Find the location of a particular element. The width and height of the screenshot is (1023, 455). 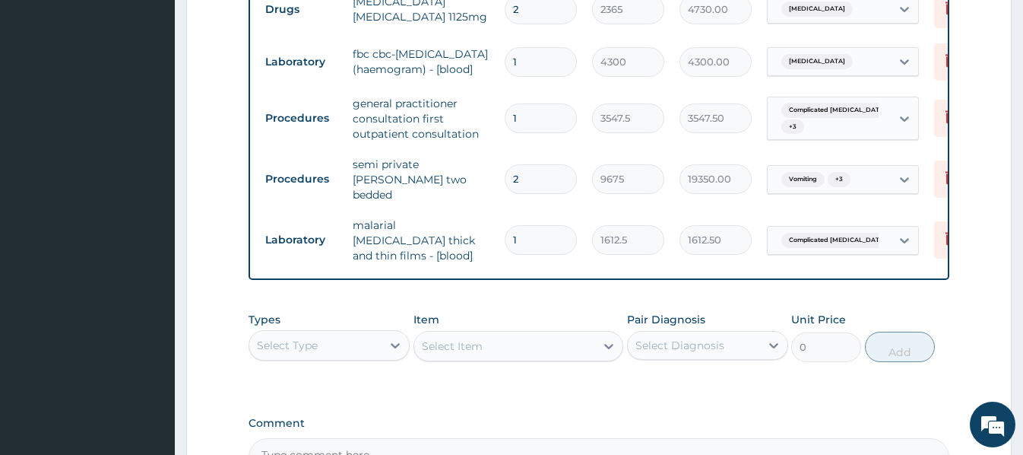

div: Select Diagnosis is located at coordinates (680, 345).